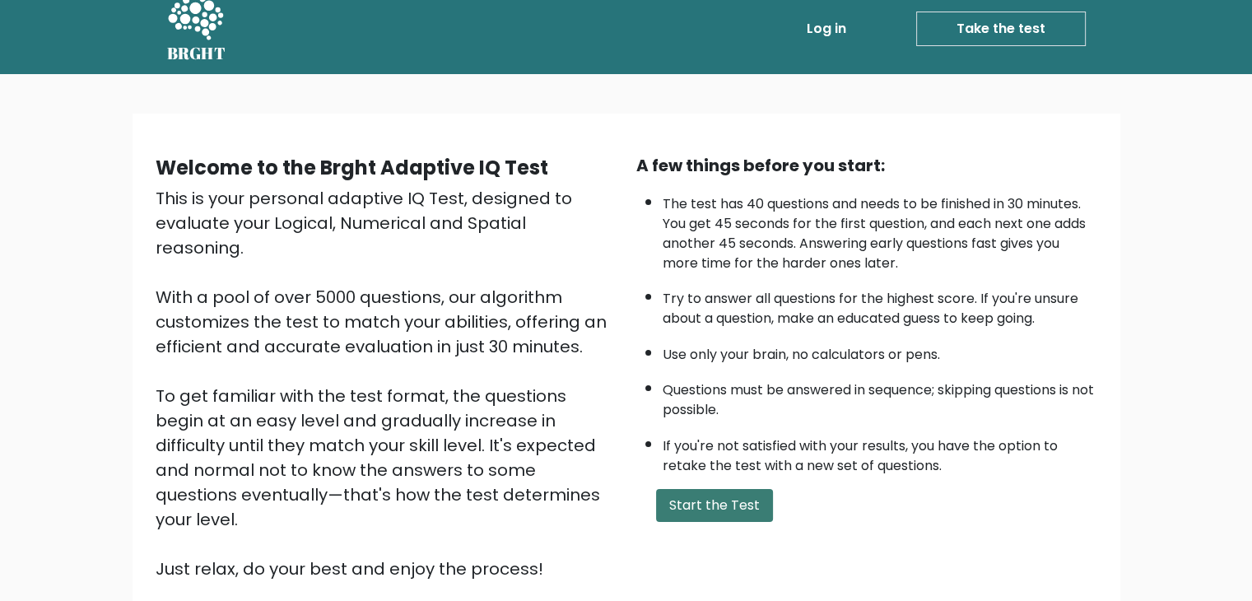  Describe the element at coordinates (880, 305) in the screenshot. I see `li: Try to answer all questions for the highest score. If you're unsure about a question, make an edu...` at that location.